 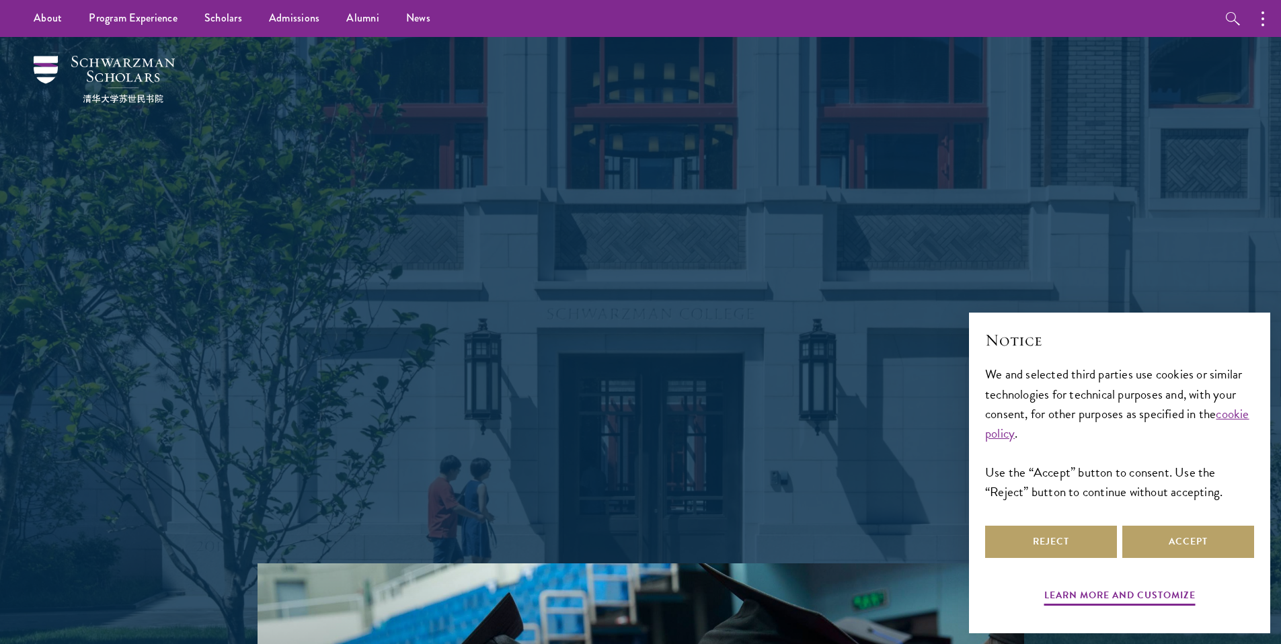 What do you see at coordinates (104, 79) in the screenshot?
I see `img: Schwarzman Scholars` at bounding box center [104, 79].